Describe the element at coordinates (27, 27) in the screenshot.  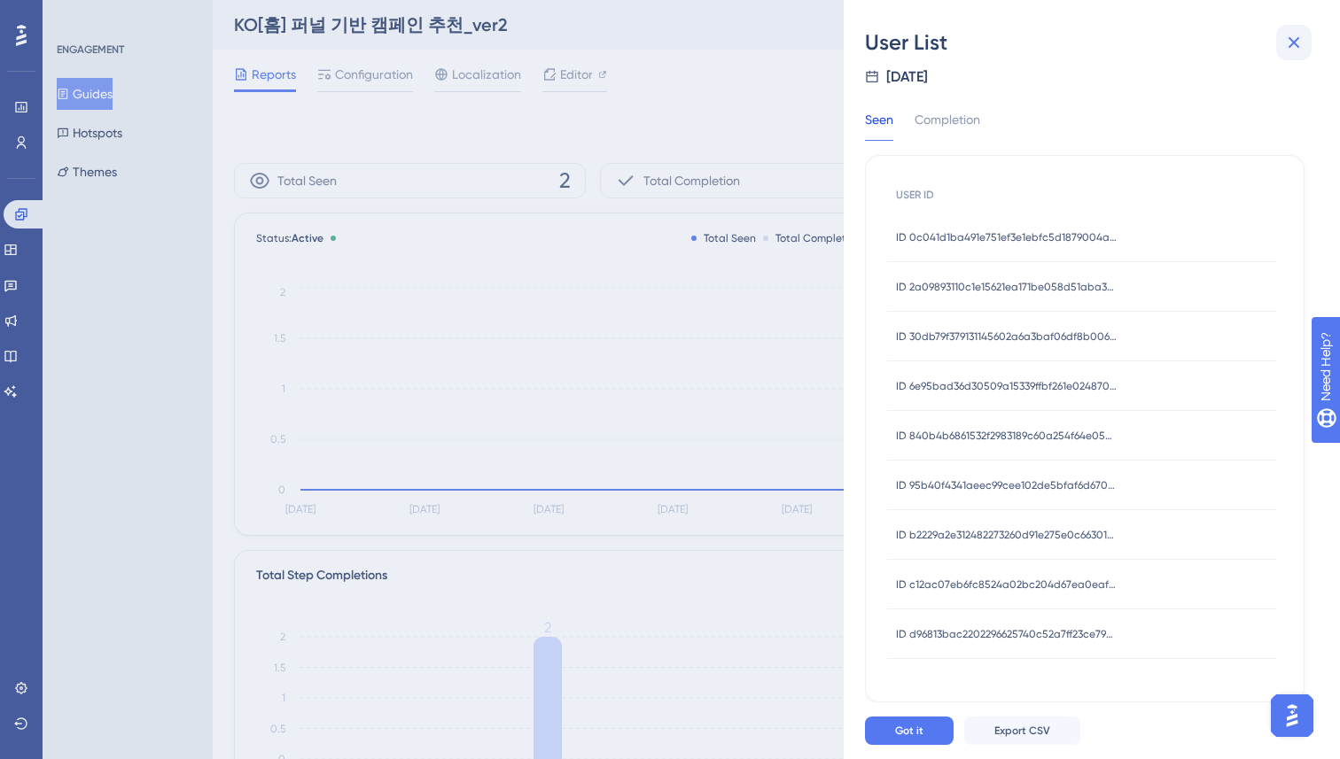
I see `button: Open AI Assistant Launcher` at that location.